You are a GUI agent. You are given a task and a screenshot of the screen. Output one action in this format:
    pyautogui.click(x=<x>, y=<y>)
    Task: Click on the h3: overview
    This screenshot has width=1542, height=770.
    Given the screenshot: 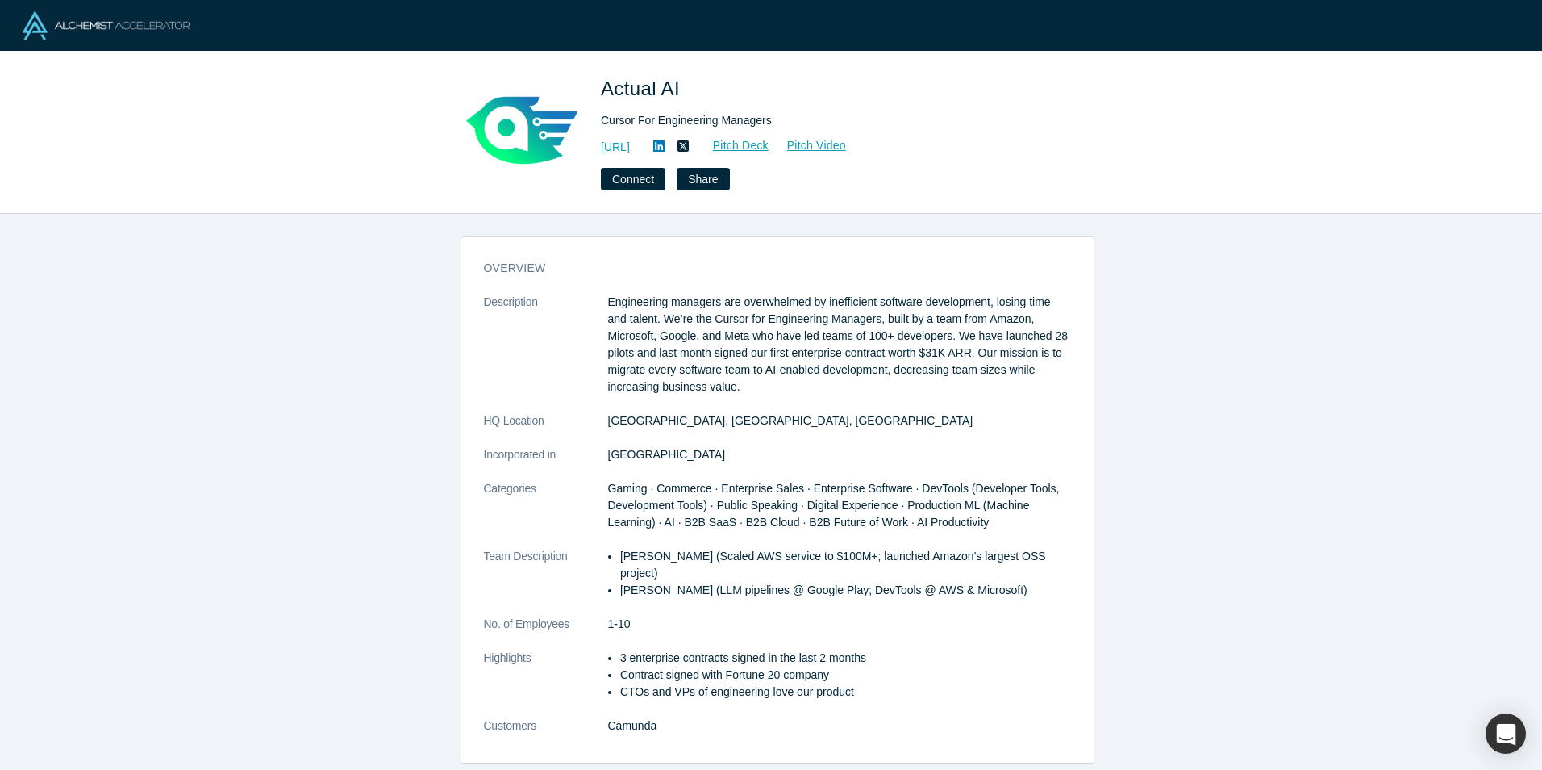 What is the action you would take?
    pyautogui.click(x=766, y=268)
    